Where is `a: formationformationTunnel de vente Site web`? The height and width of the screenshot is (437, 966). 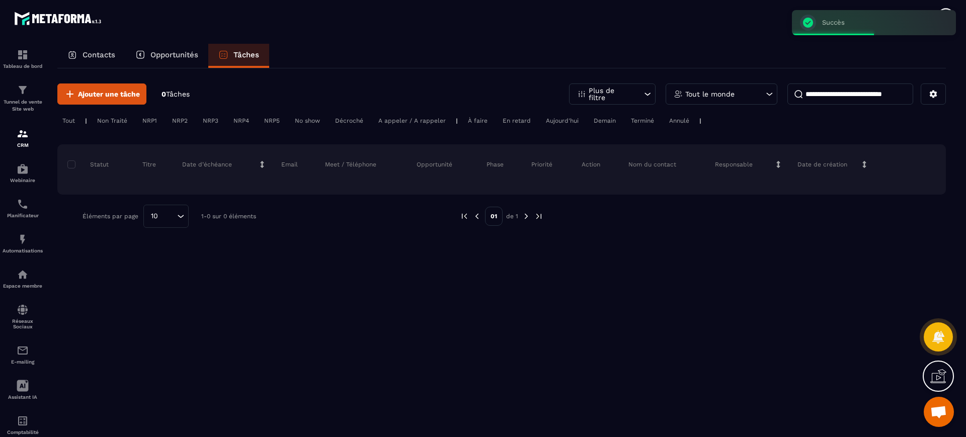
a: formationformationTunnel de vente Site web is located at coordinates (23, 98).